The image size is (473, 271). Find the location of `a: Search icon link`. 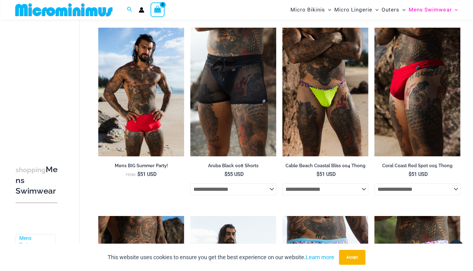

a: Search icon link is located at coordinates (130, 10).